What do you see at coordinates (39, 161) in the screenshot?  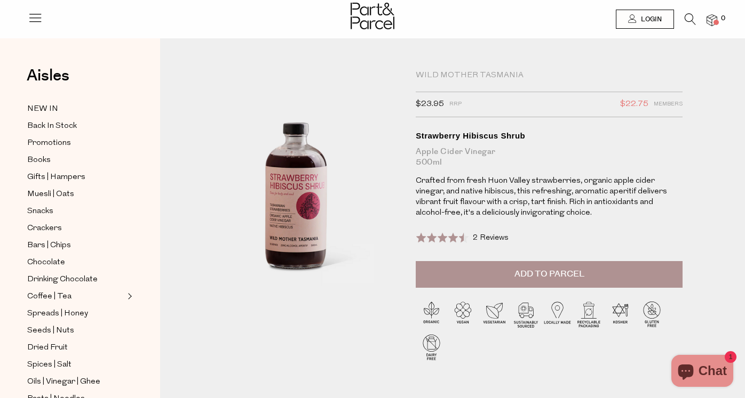 I see `span: Books` at bounding box center [39, 161].